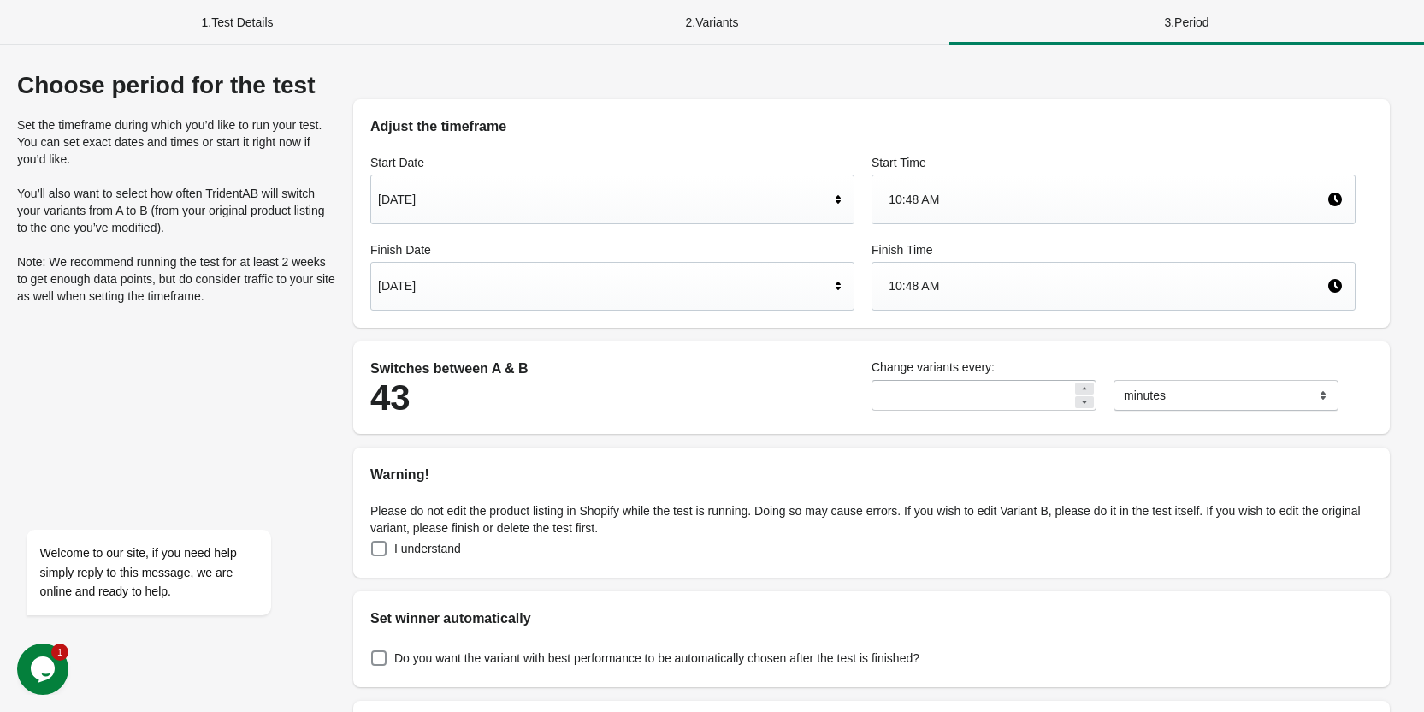 The image size is (1424, 712). I want to click on h2: Adjust the timeframe, so click(872, 127).